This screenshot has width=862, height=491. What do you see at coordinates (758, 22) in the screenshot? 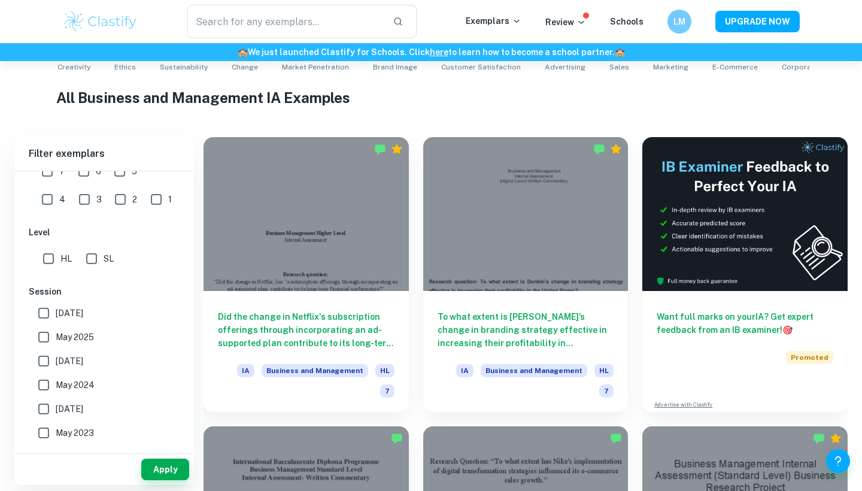
I see `button: UPGRADE NOW` at bounding box center [758, 22].